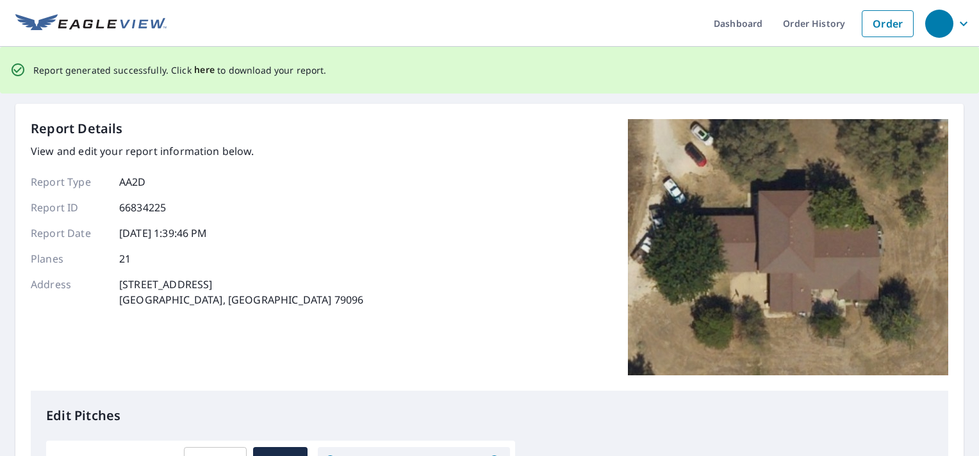 The image size is (979, 456). I want to click on p: Edit Pitches, so click(489, 416).